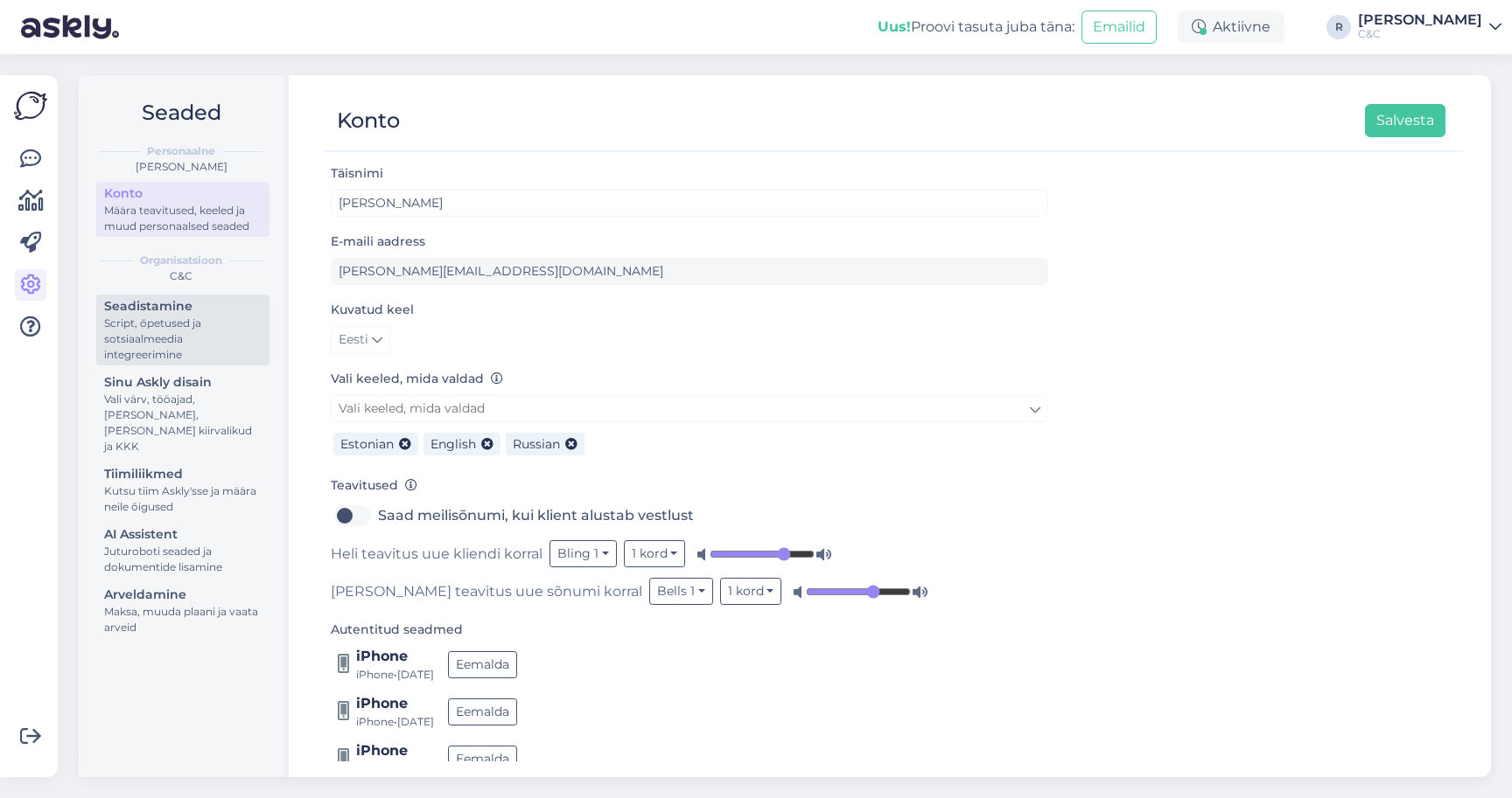 The image size is (1512, 798). Describe the element at coordinates (378, 241) in the screenshot. I see `label: E-maili aadress` at that location.